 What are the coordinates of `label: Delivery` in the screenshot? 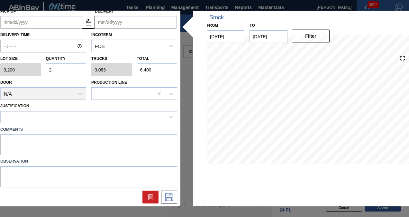 It's located at (105, 11).